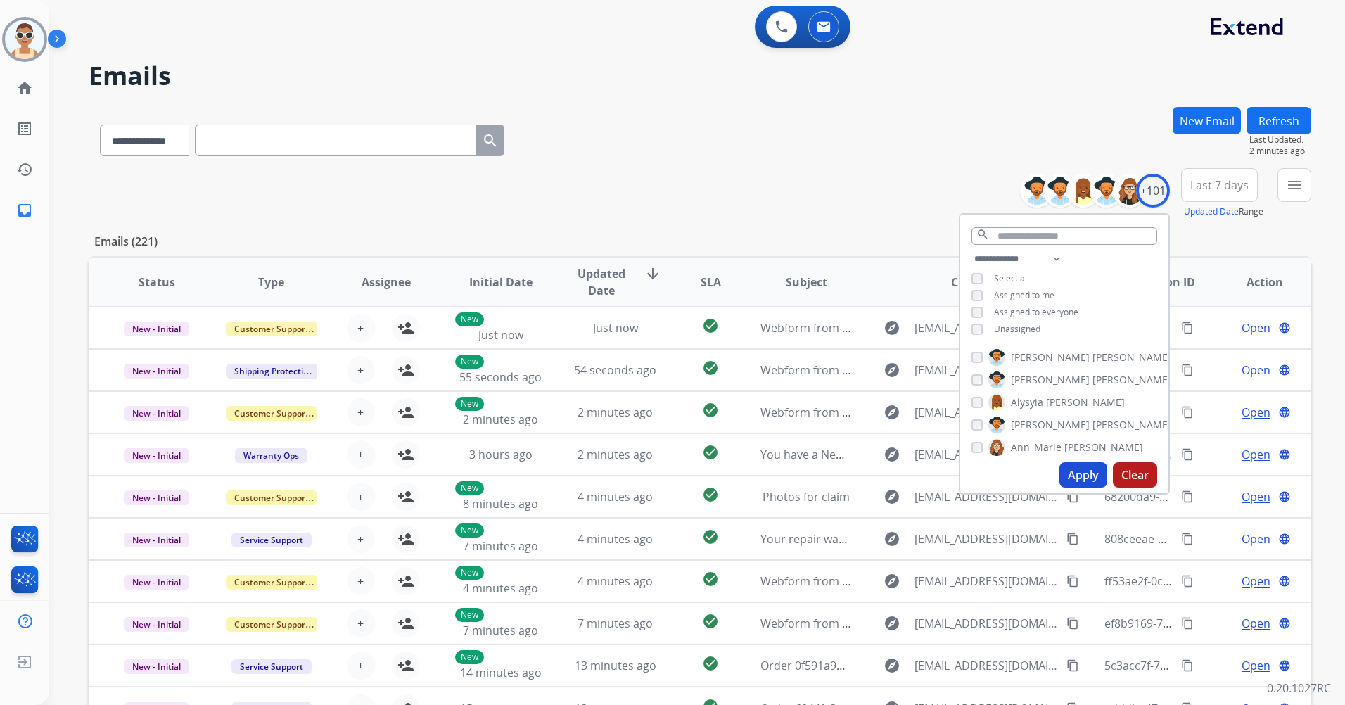  What do you see at coordinates (1211, 539) in the screenshot?
I see `span: 808ceeae-6310-41bc-bffb-2578349bed4c` at bounding box center [1211, 539].